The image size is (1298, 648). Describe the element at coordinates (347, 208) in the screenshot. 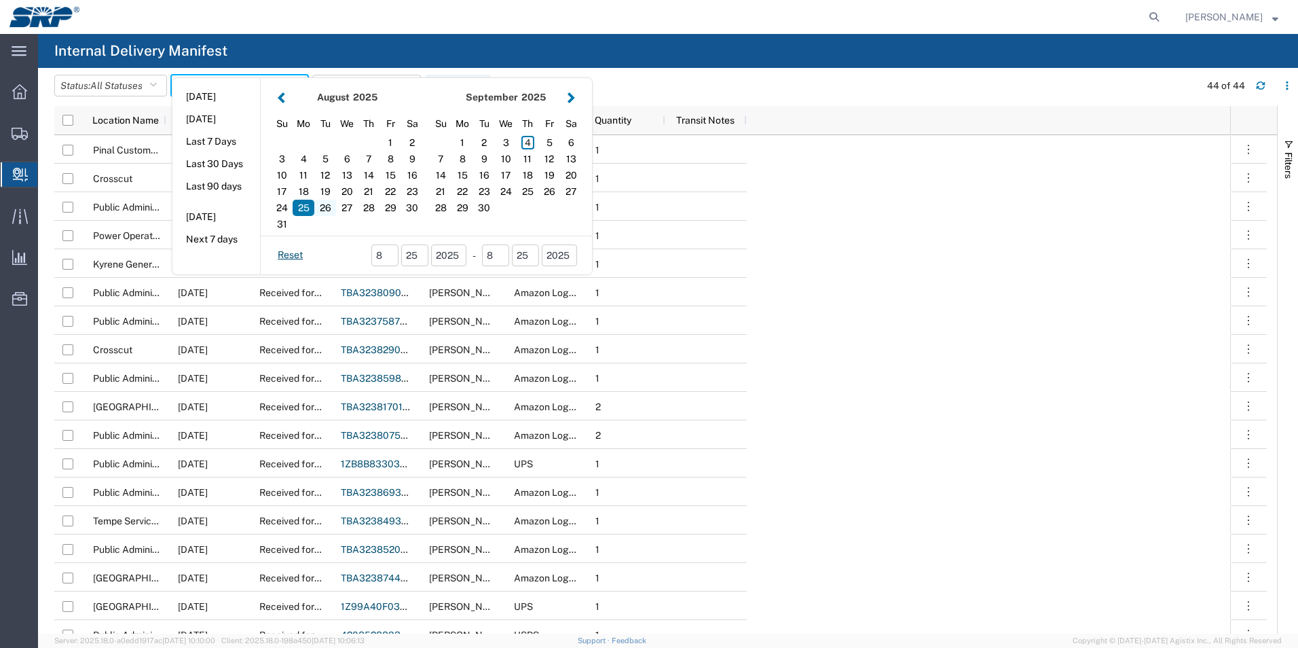

I see `div: 27` at that location.